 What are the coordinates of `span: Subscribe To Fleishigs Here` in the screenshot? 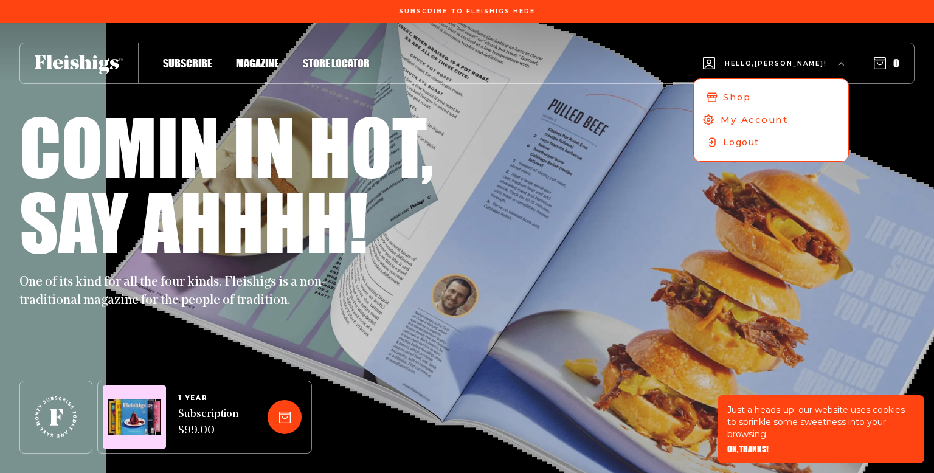 It's located at (467, 12).